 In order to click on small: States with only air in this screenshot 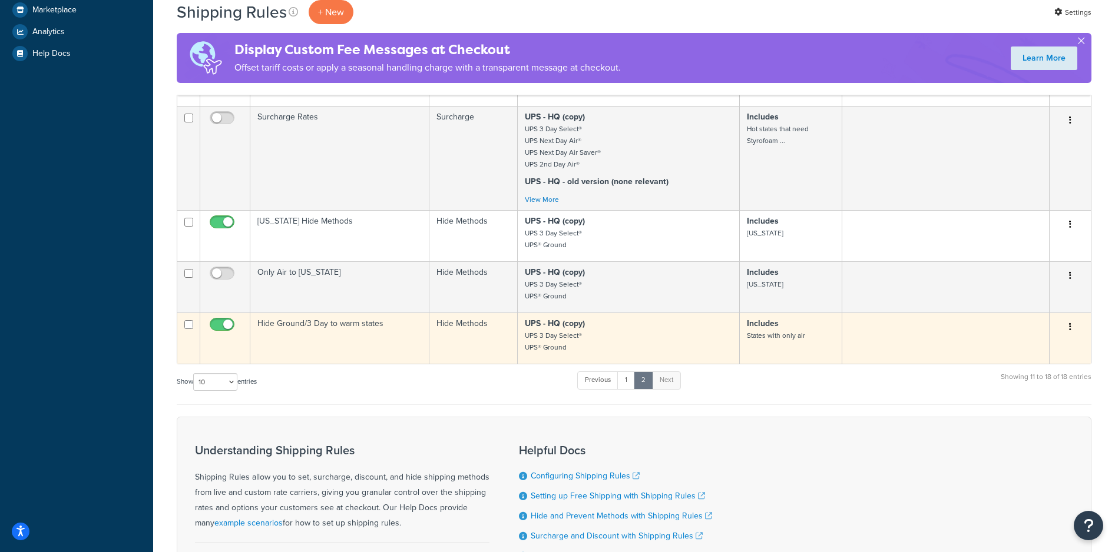, I will do `click(776, 336)`.